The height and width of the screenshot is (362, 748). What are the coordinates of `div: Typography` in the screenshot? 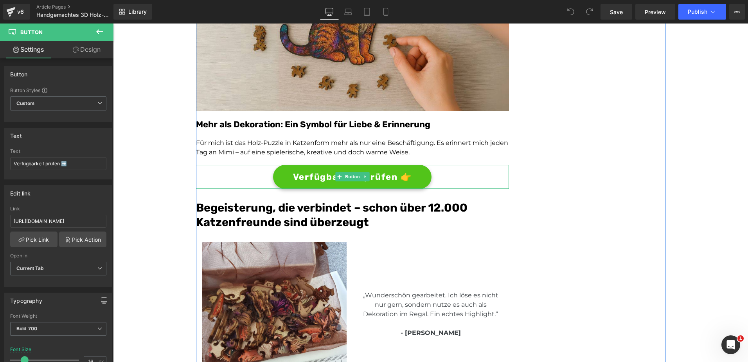 It's located at (26, 298).